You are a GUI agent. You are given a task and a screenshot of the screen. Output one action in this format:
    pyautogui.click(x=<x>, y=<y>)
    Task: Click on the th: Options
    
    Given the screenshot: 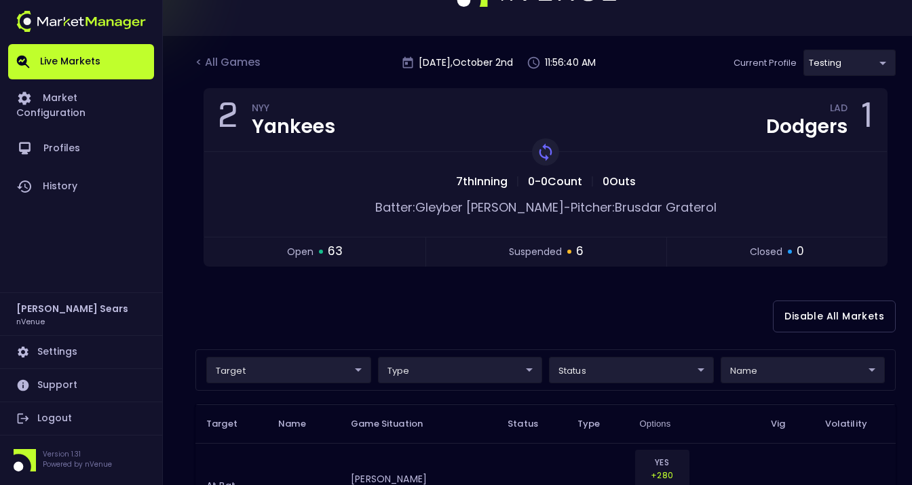 What is the action you would take?
    pyautogui.click(x=695, y=423)
    